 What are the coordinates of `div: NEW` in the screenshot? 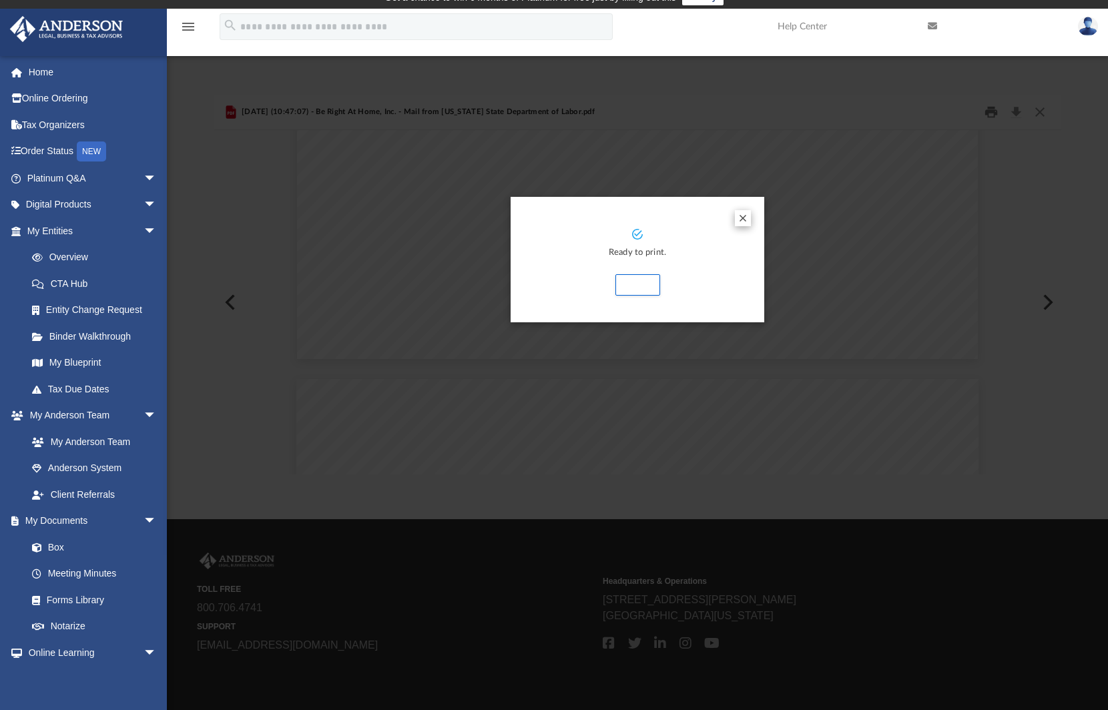 It's located at (91, 152).